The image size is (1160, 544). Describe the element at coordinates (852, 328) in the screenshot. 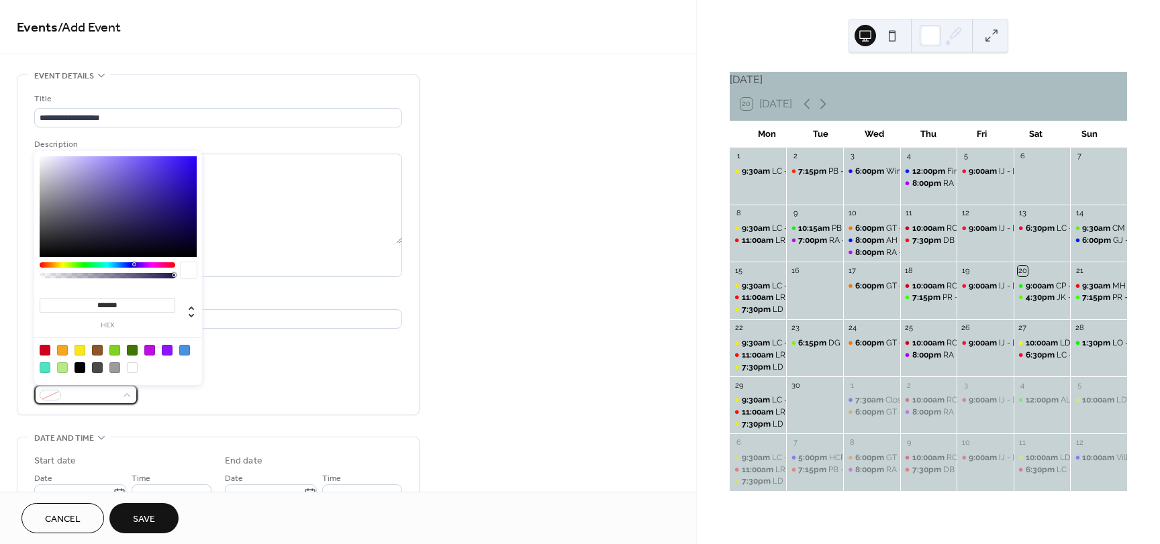

I see `div: 24` at that location.